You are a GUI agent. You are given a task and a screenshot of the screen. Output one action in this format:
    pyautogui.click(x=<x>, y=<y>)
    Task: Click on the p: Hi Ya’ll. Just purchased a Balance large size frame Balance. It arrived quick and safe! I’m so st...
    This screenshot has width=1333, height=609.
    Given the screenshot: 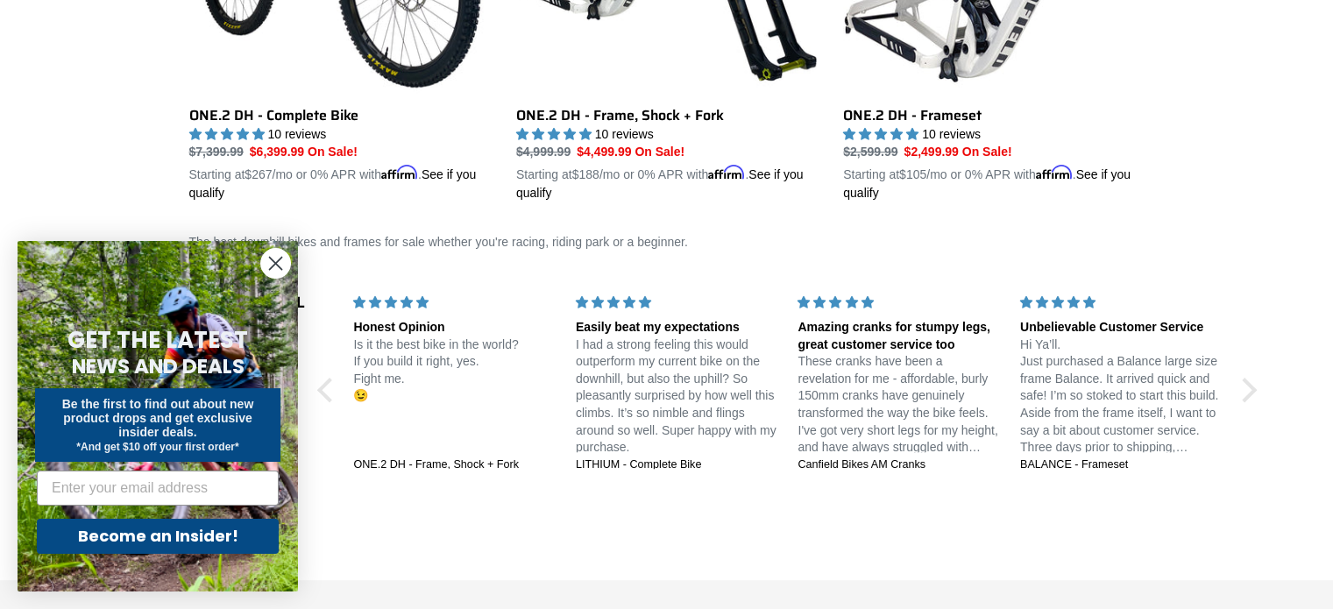 What is the action you would take?
    pyautogui.click(x=1121, y=396)
    